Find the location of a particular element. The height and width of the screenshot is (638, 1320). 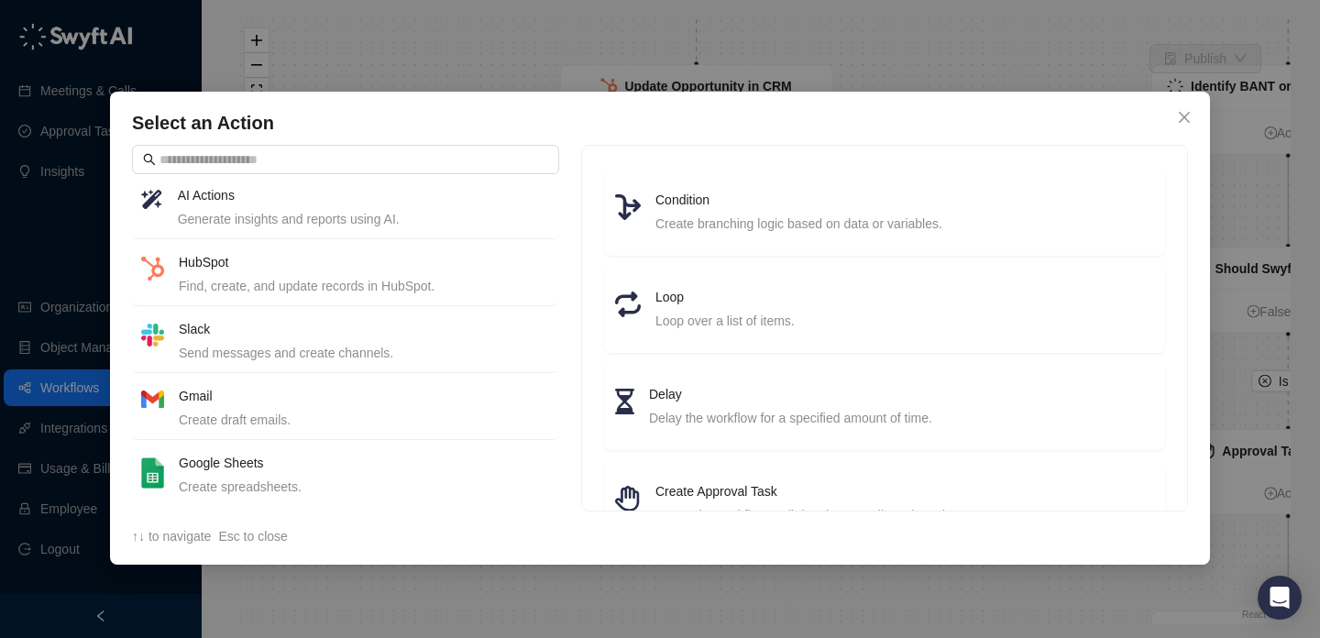

h4: Slack is located at coordinates (364, 329).